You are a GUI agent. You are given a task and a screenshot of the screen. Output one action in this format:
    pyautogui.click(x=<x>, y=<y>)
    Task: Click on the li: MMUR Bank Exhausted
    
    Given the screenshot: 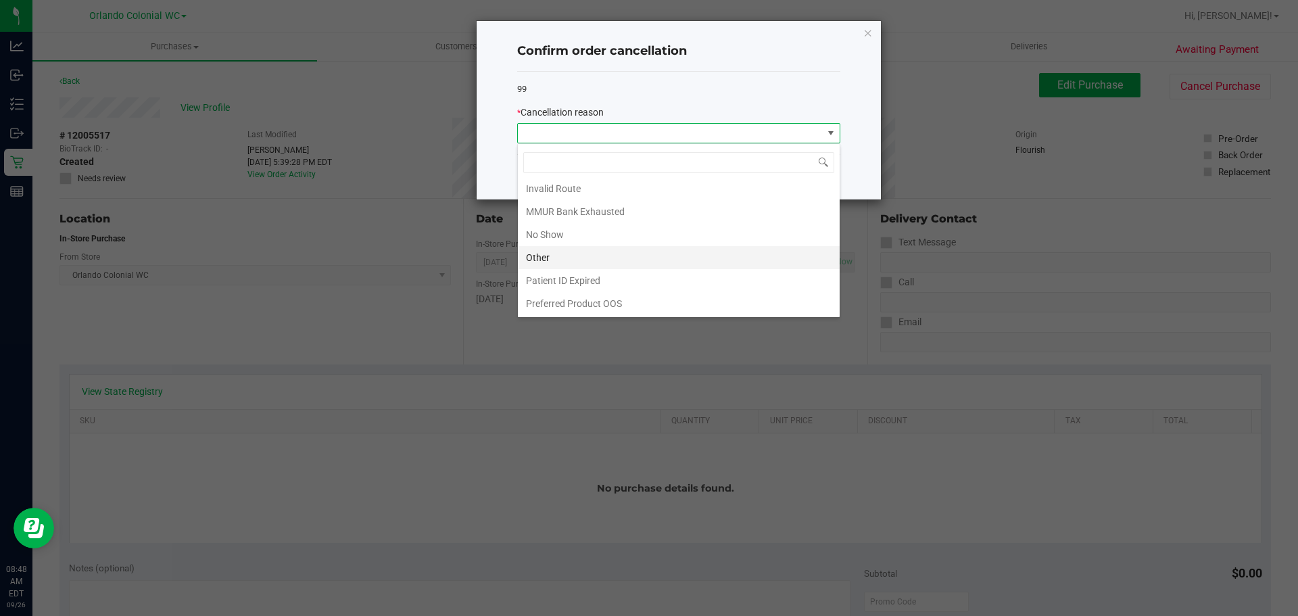 What is the action you would take?
    pyautogui.click(x=679, y=212)
    